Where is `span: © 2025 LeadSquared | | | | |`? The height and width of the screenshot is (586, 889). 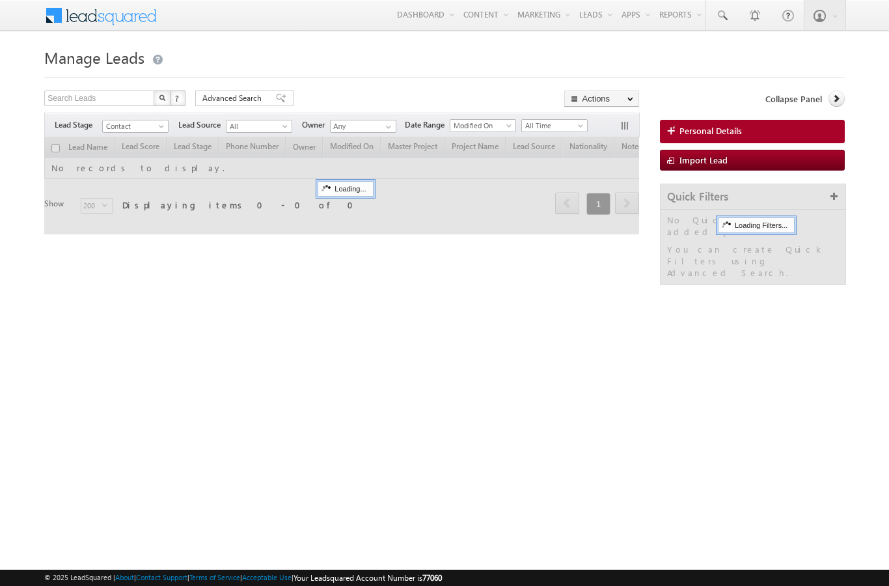
span: © 2025 LeadSquared | | | | | is located at coordinates (243, 577).